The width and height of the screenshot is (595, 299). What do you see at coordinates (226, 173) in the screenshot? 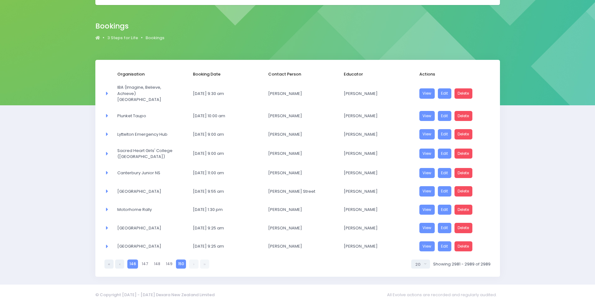
I see `td: 13 November 2025 11:00 am` at bounding box center [226, 173].